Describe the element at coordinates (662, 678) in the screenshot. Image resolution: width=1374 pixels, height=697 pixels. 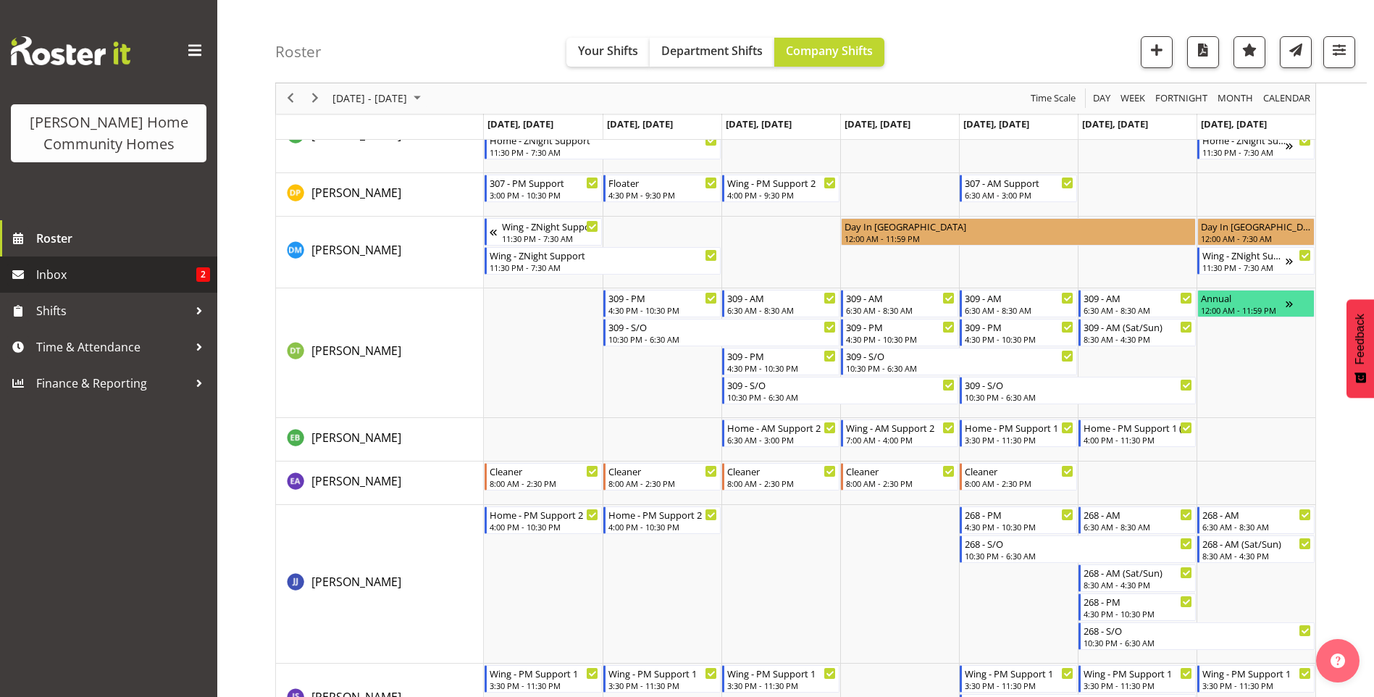
I see `div: Janeth Sison"s event - Wing - PM Support 1 Begin From Tuesday, October 7, 2025 at 3:30:00 PM GMT+...` at that location.